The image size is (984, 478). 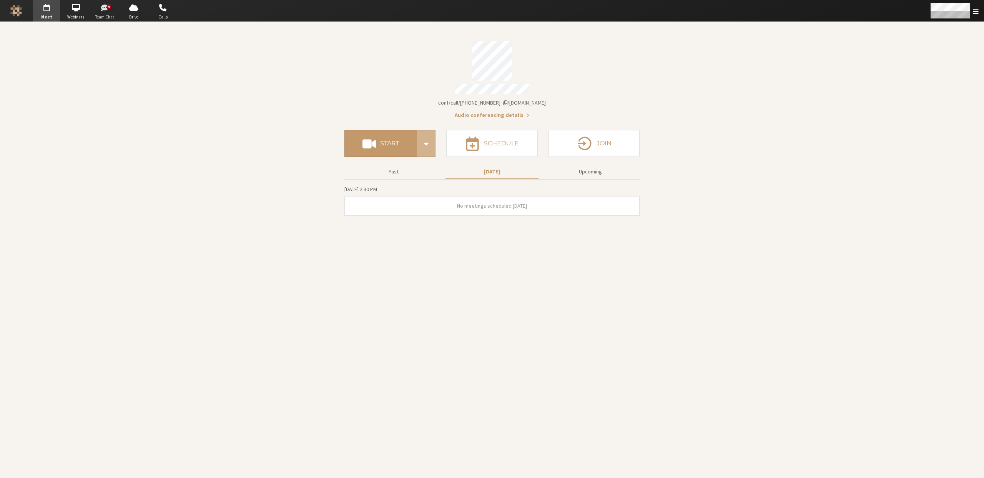 I want to click on span: Team Chat, so click(x=105, y=17).